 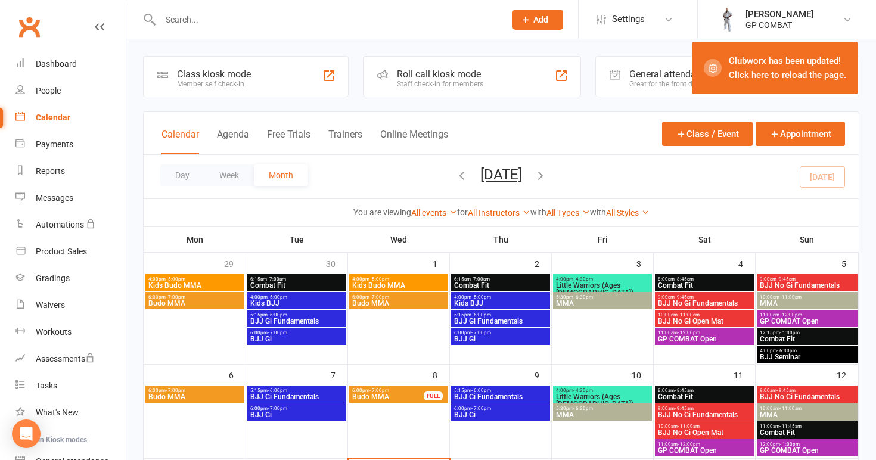 I want to click on button: Week, so click(x=229, y=175).